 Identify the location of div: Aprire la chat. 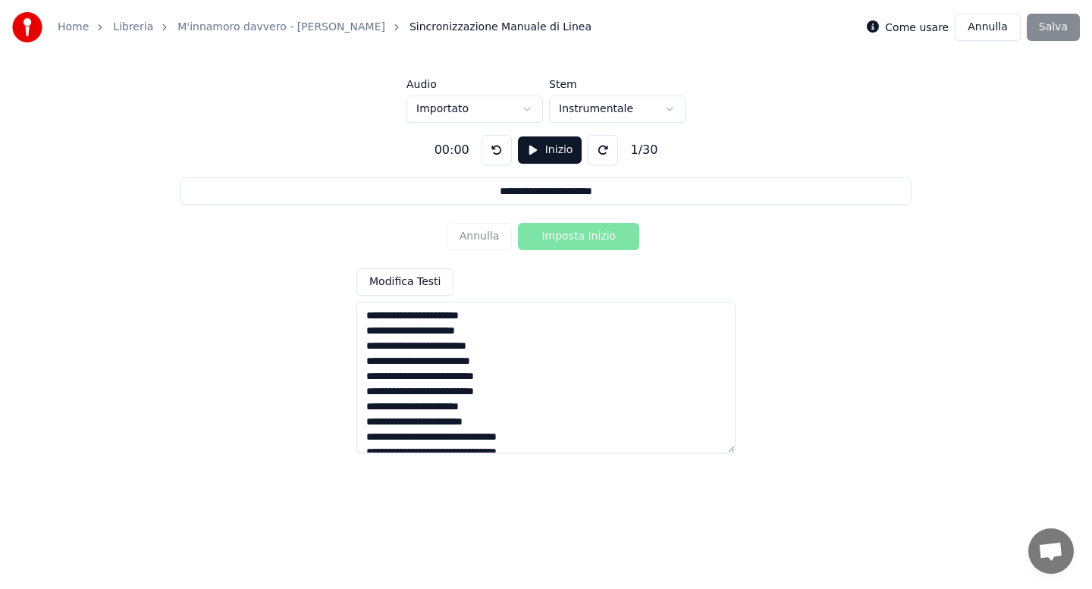
(1051, 552).